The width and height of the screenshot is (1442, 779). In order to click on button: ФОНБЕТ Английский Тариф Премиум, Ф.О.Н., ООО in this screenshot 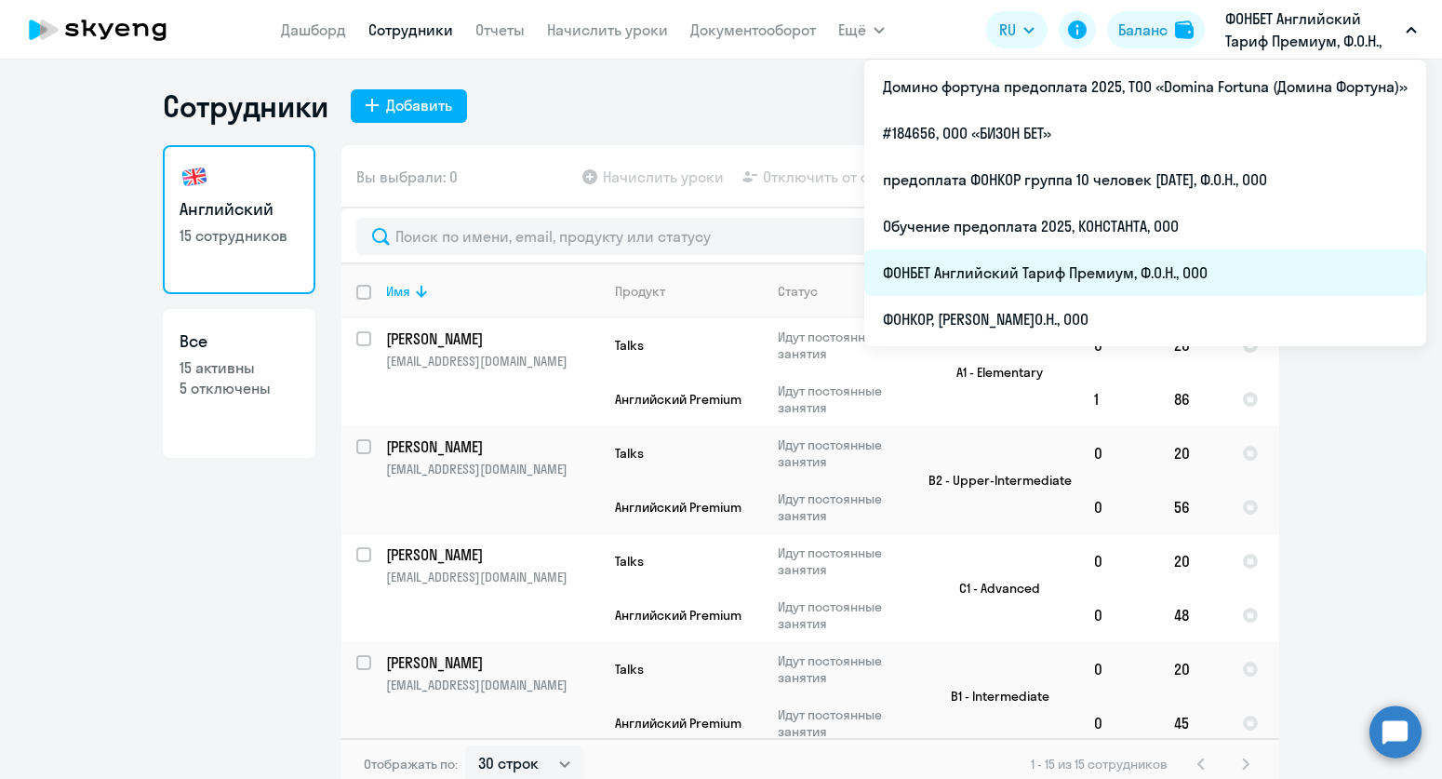, I will do `click(1321, 30)`.